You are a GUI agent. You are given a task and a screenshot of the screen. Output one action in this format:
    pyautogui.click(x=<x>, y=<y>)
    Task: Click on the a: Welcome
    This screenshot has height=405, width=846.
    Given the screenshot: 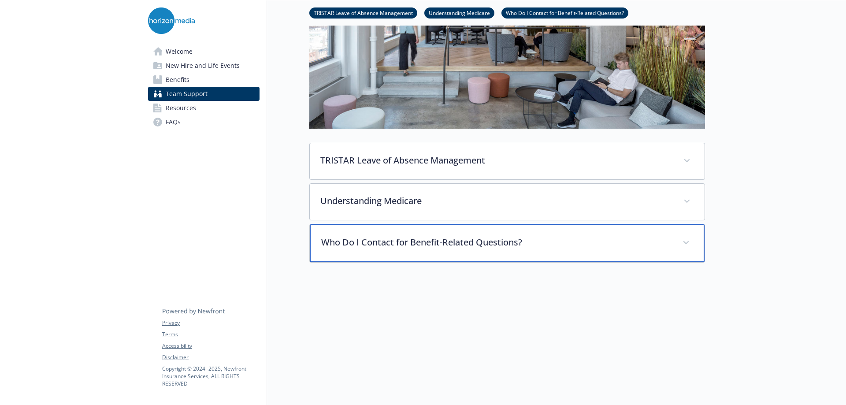 What is the action you would take?
    pyautogui.click(x=204, y=52)
    